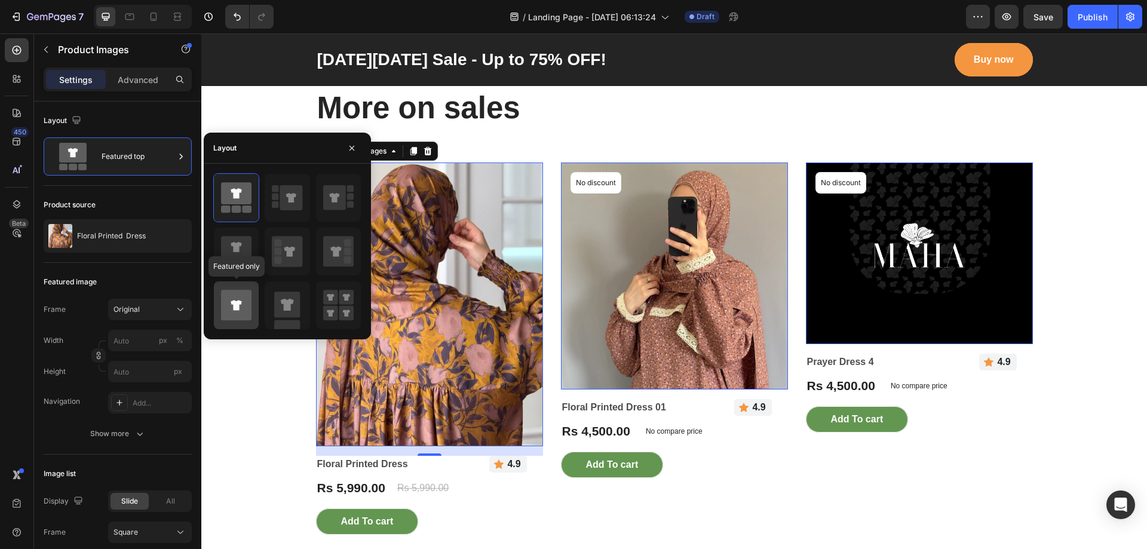 The height and width of the screenshot is (549, 1147). Describe the element at coordinates (249, 17) in the screenshot. I see `div: Undo/Redo` at that location.